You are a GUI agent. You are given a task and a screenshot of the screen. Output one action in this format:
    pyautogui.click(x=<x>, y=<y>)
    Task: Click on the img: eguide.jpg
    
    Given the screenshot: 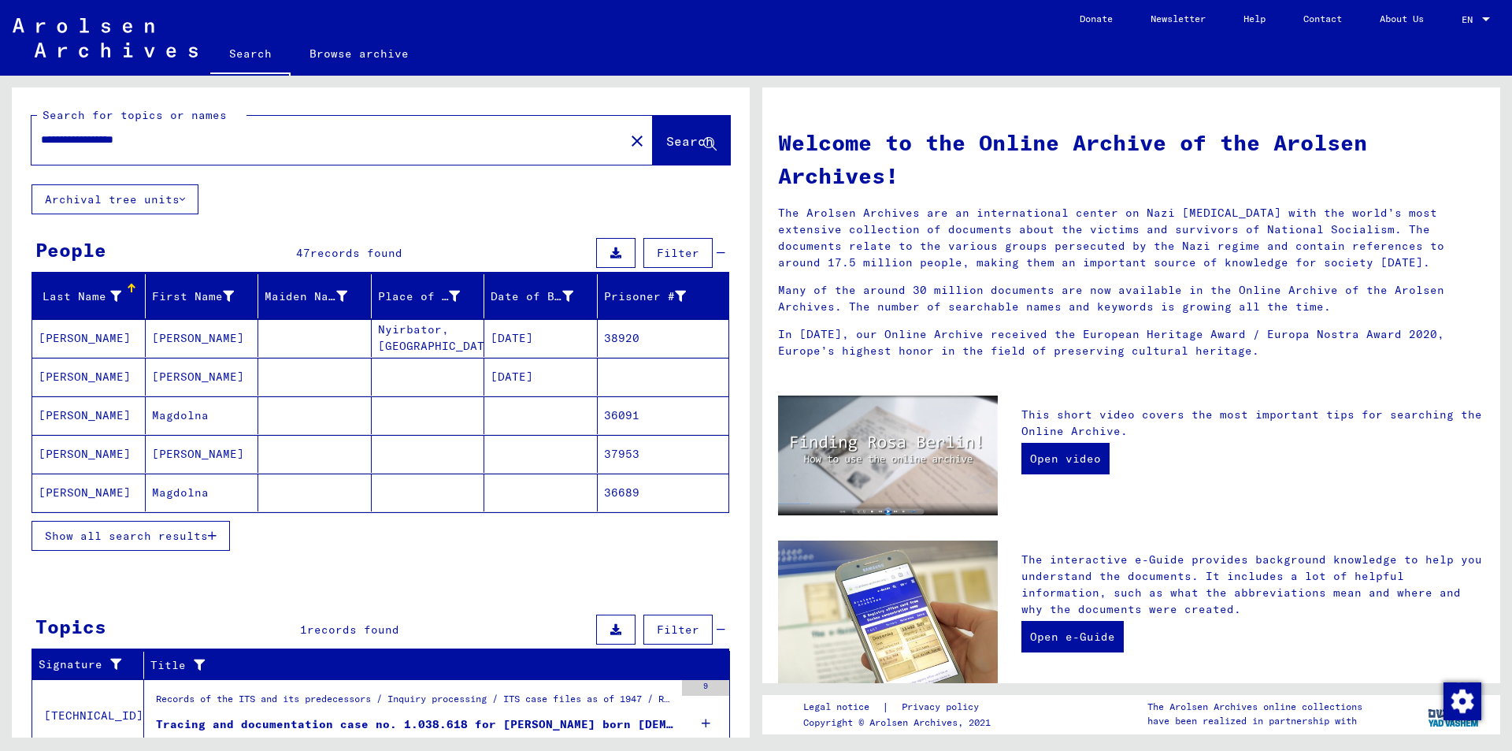 What is the action you would take?
    pyautogui.click(x=888, y=614)
    